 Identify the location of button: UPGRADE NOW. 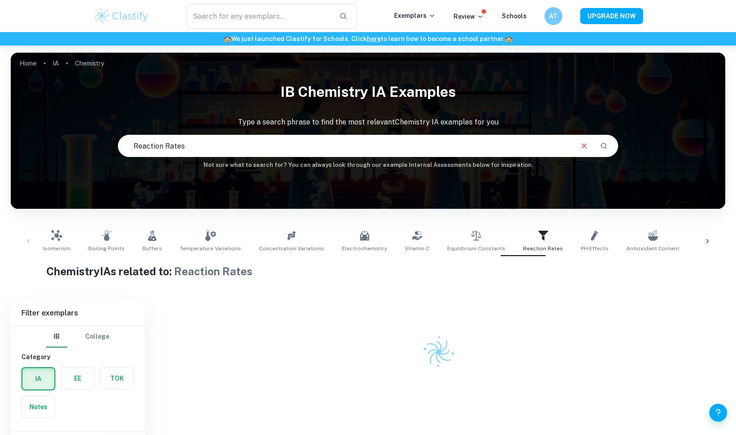
(611, 16).